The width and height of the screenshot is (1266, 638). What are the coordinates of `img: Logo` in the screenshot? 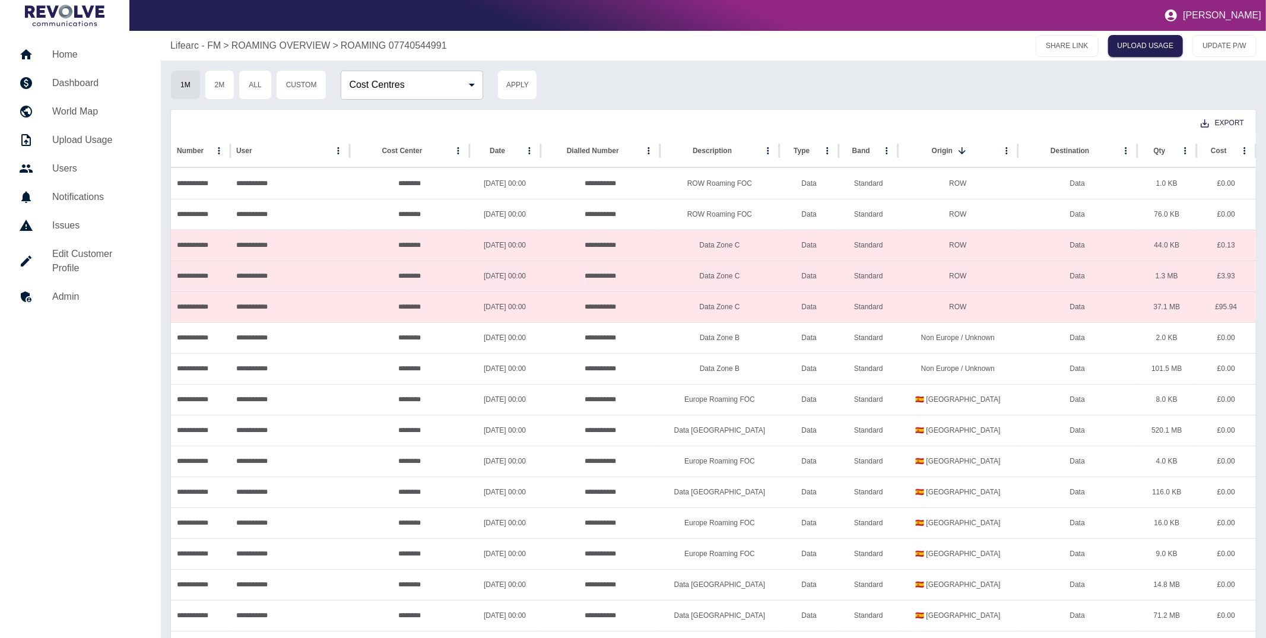 It's located at (65, 15).